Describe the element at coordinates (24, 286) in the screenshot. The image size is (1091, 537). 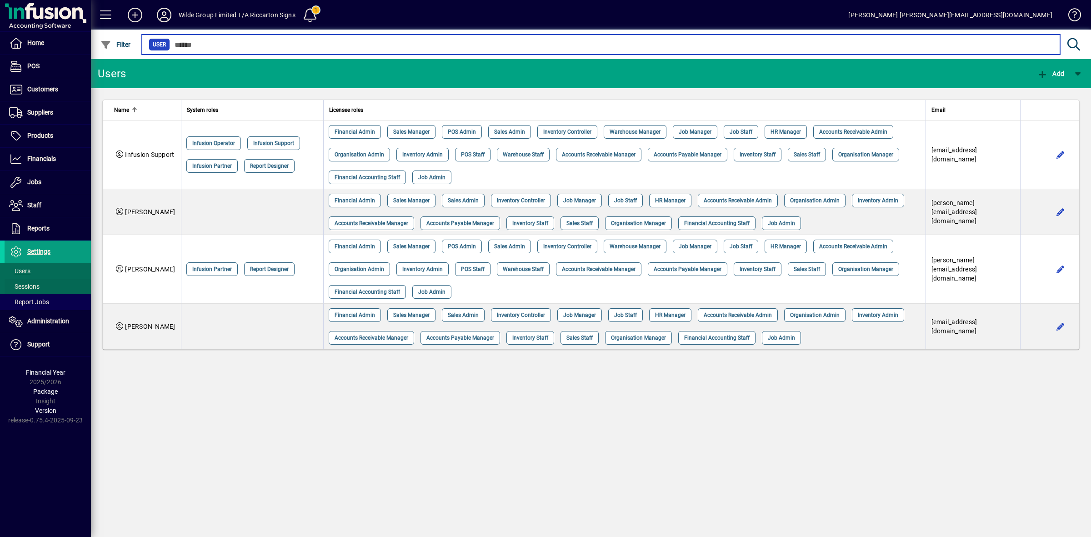
I see `span: Sessions` at that location.